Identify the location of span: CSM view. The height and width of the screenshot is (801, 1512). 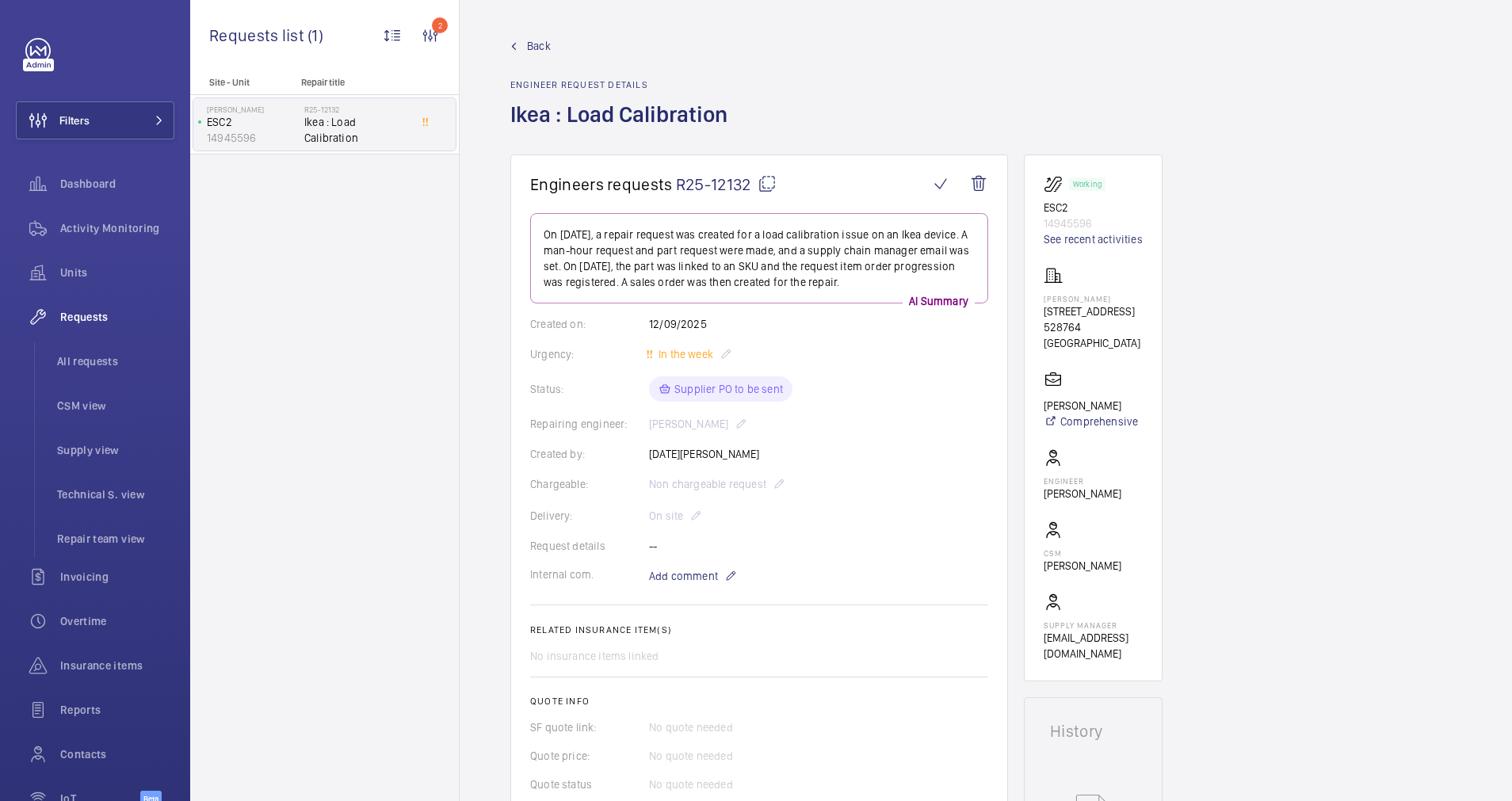
(115, 406).